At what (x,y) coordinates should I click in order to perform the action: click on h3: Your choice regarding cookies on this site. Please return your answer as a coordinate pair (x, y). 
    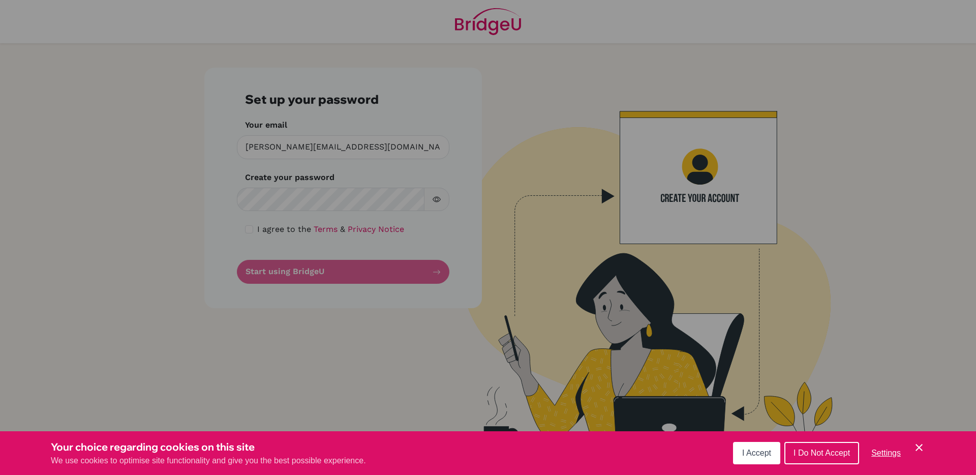
    Looking at the image, I should click on (208, 447).